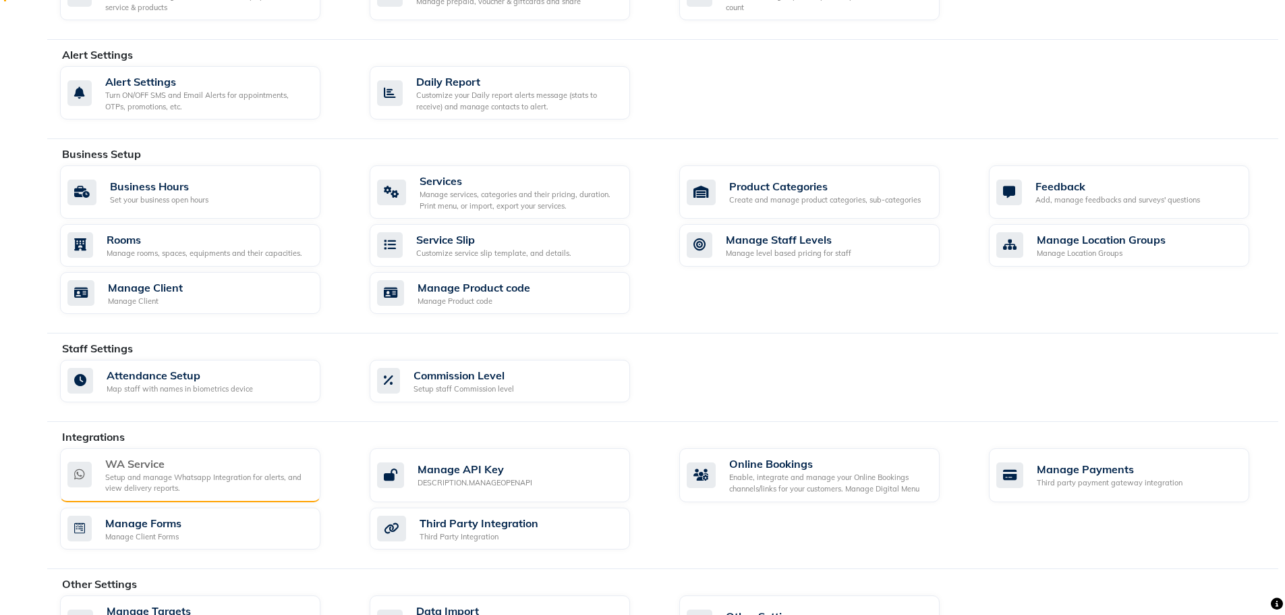  I want to click on div: Add, manage feedbacks and surveys' questions, so click(1118, 200).